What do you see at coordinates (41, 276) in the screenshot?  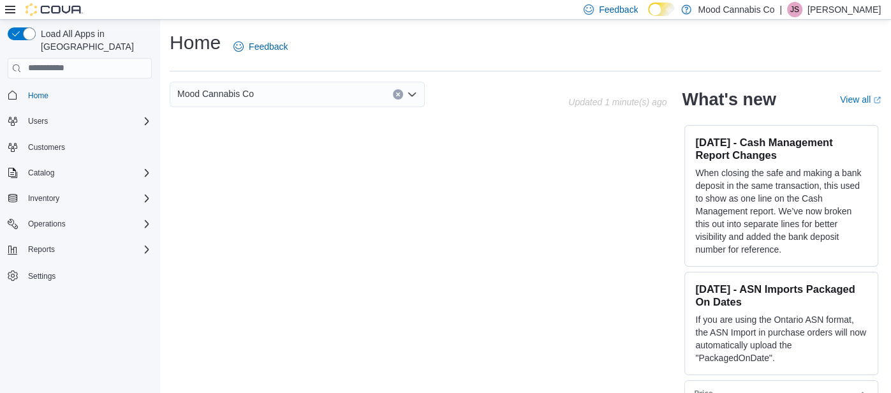 I see `a: Settings` at bounding box center [41, 276].